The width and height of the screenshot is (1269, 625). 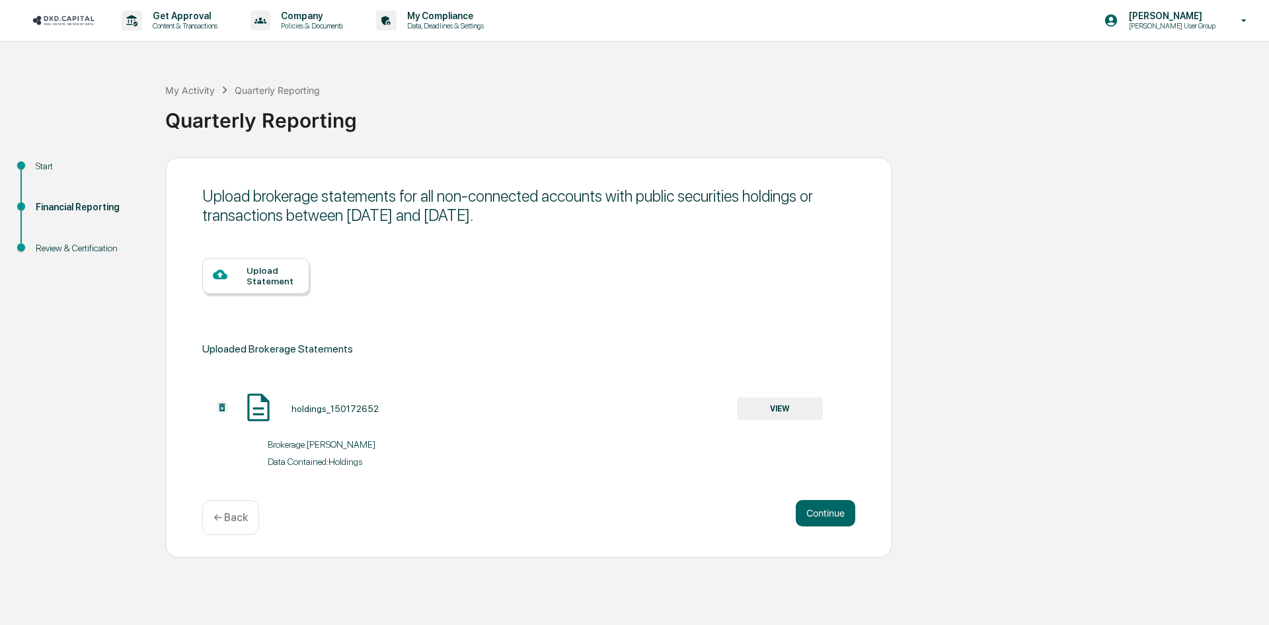 I want to click on div: Uploaded Brokerage Statements, so click(x=529, y=348).